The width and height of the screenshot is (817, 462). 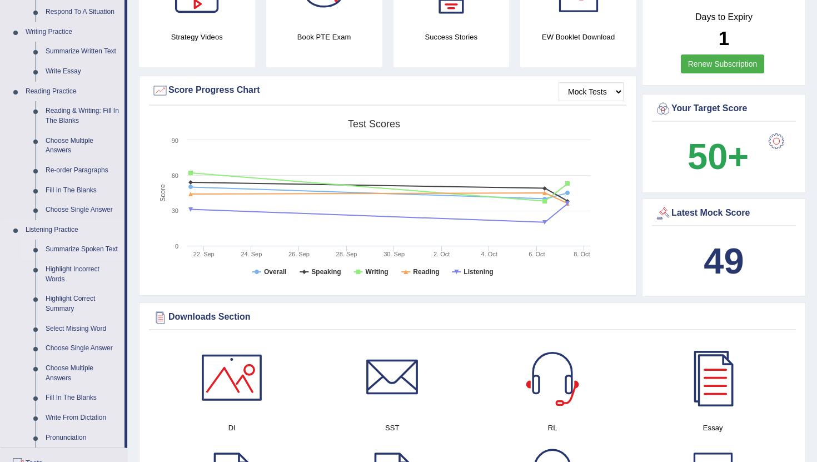 I want to click on div: Your Target Score, so click(x=724, y=109).